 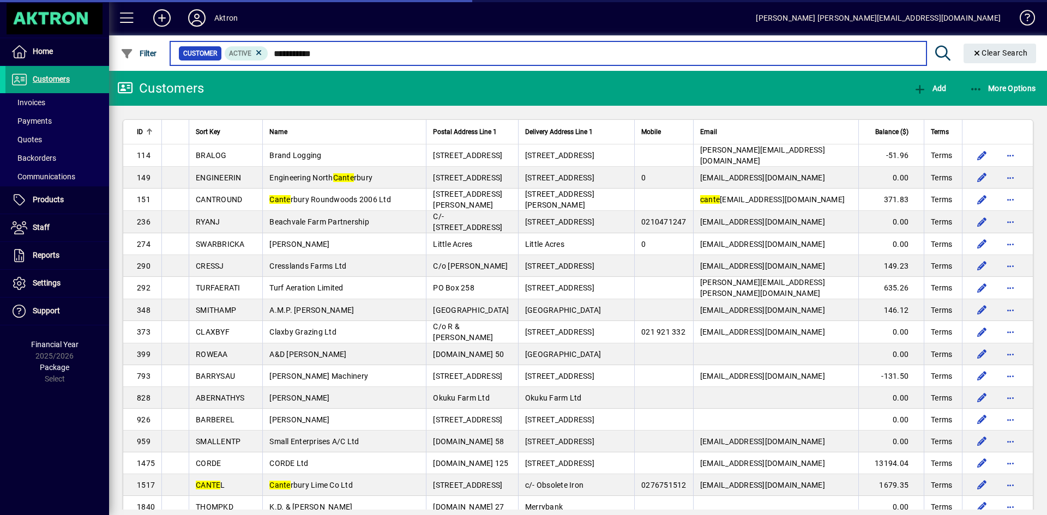 What do you see at coordinates (55, 345) in the screenshot?
I see `span: Financial Year` at bounding box center [55, 345].